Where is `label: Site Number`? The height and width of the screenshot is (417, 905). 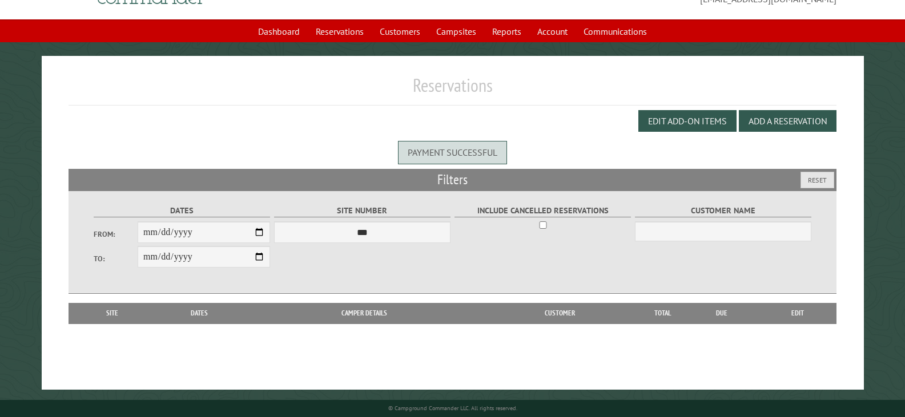
label: Site Number is located at coordinates (363, 211).